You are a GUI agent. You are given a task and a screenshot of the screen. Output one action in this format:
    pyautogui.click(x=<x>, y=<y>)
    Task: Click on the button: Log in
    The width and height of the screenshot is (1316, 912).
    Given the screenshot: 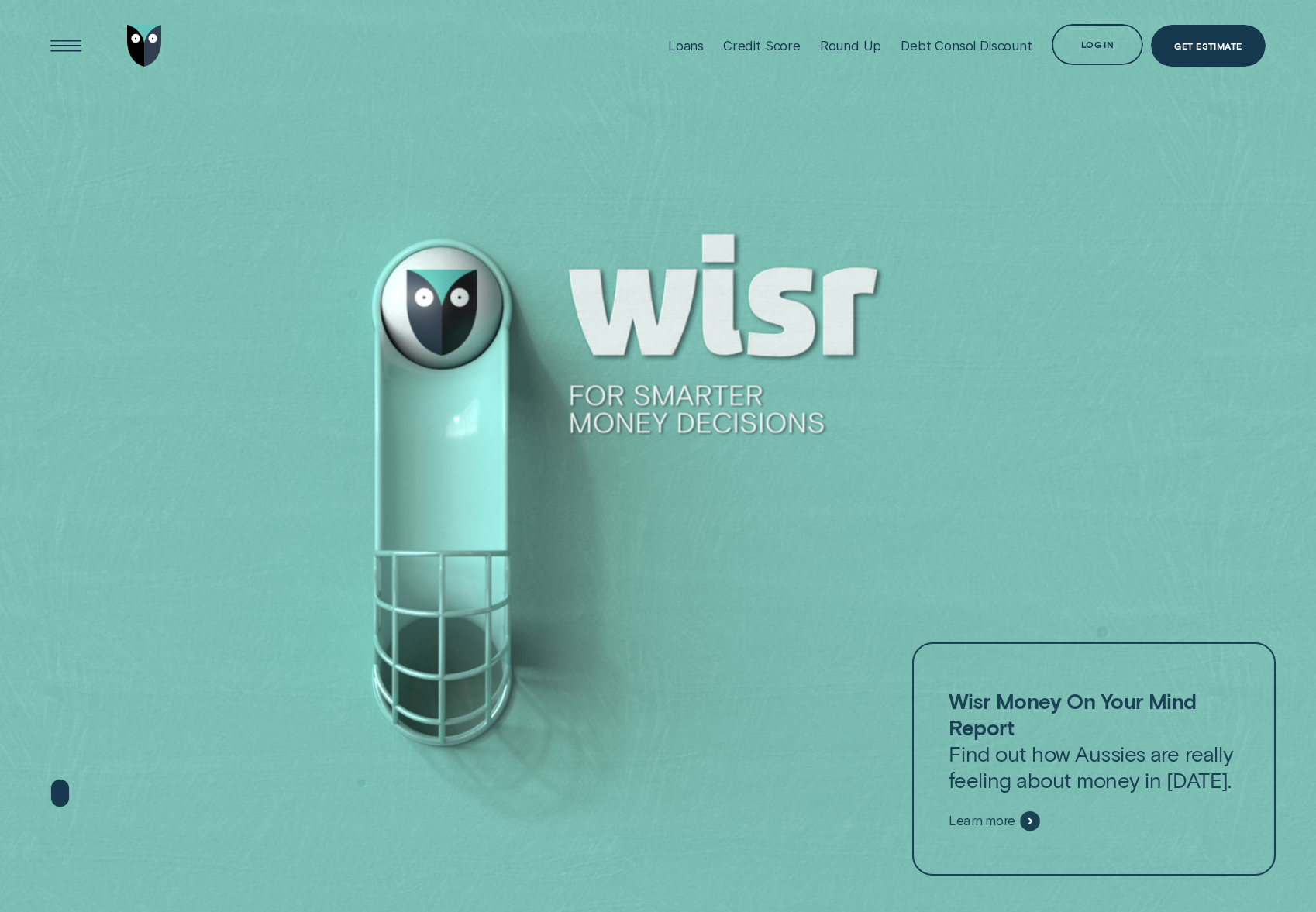 What is the action you would take?
    pyautogui.click(x=1097, y=45)
    